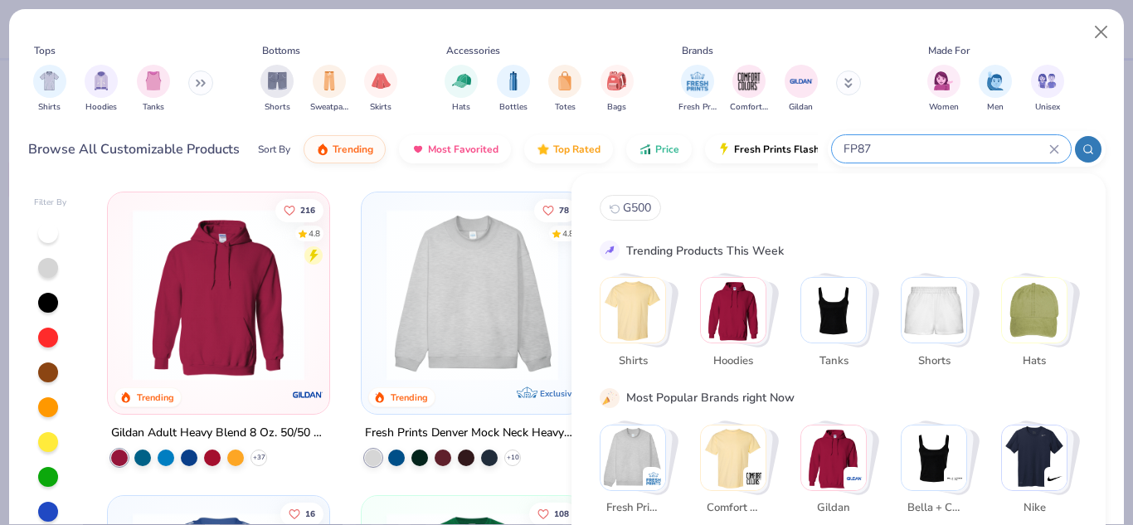  What do you see at coordinates (1034, 509) in the screenshot?
I see `span: Nike` at bounding box center [1034, 509].